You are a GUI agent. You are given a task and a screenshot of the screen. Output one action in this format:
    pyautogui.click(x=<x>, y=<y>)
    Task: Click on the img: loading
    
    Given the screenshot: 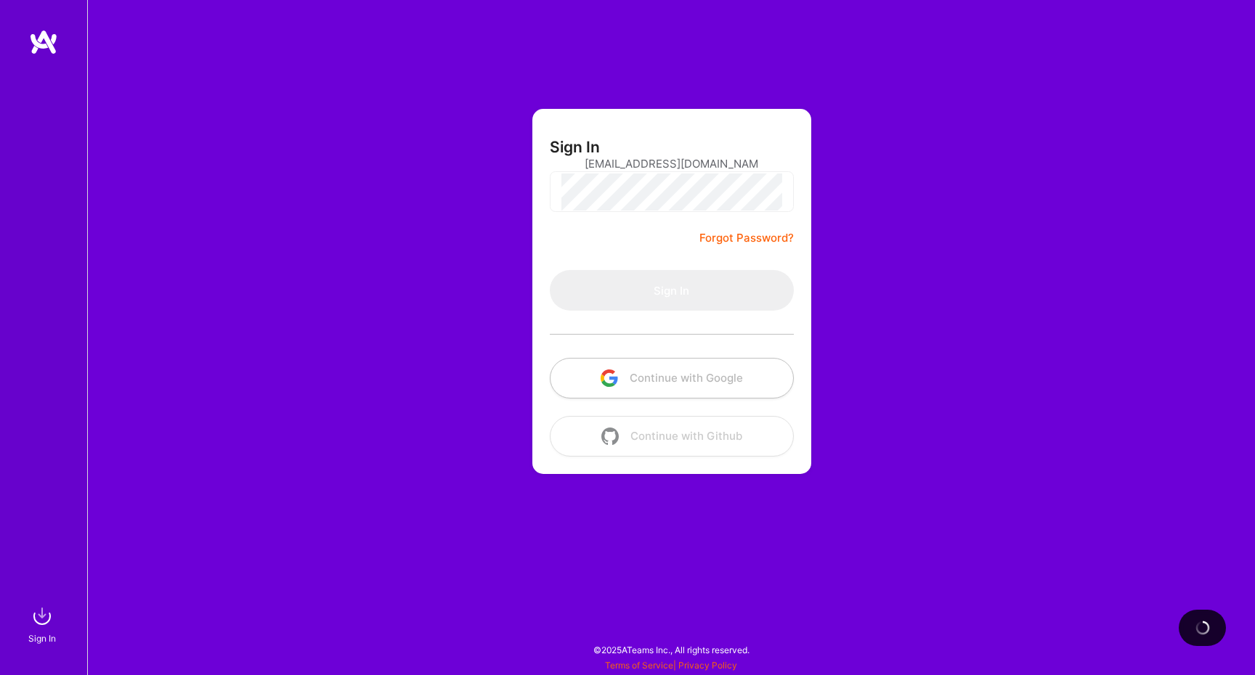 What is the action you would take?
    pyautogui.click(x=1203, y=628)
    